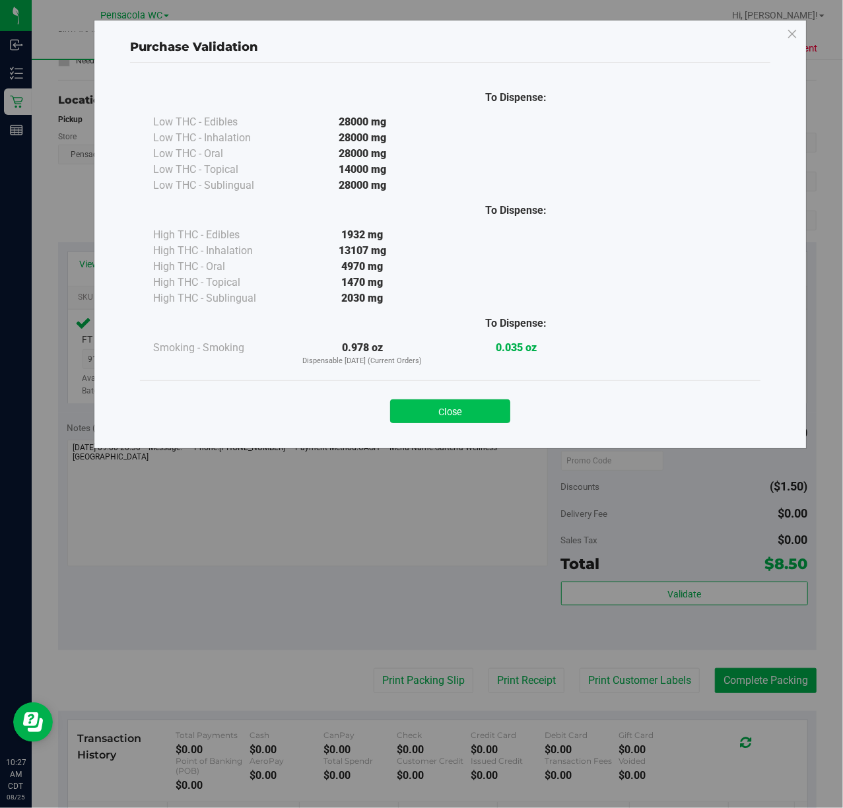 The width and height of the screenshot is (843, 808). What do you see at coordinates (362, 235) in the screenshot?
I see `div: 1932 mg` at bounding box center [362, 235].